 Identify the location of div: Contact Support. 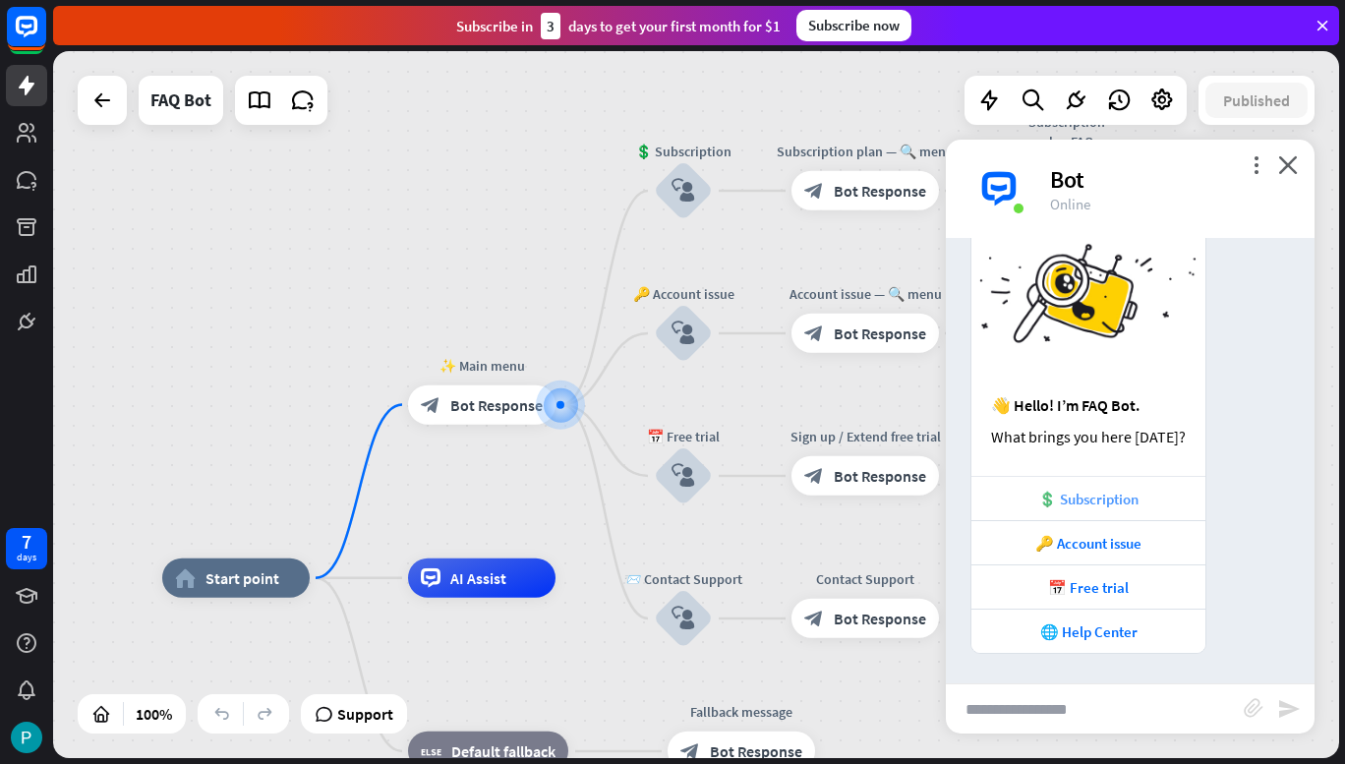
(865, 579).